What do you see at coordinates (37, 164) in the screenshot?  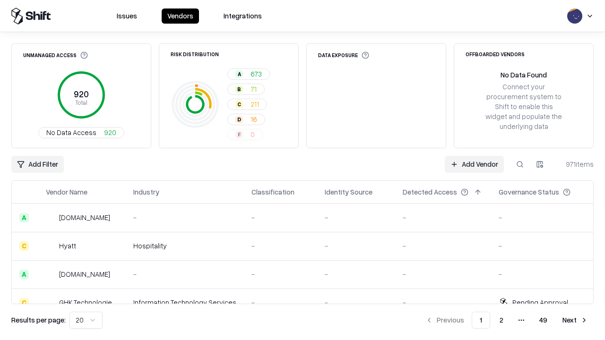 I see `button: Add Filter` at bounding box center [37, 164].